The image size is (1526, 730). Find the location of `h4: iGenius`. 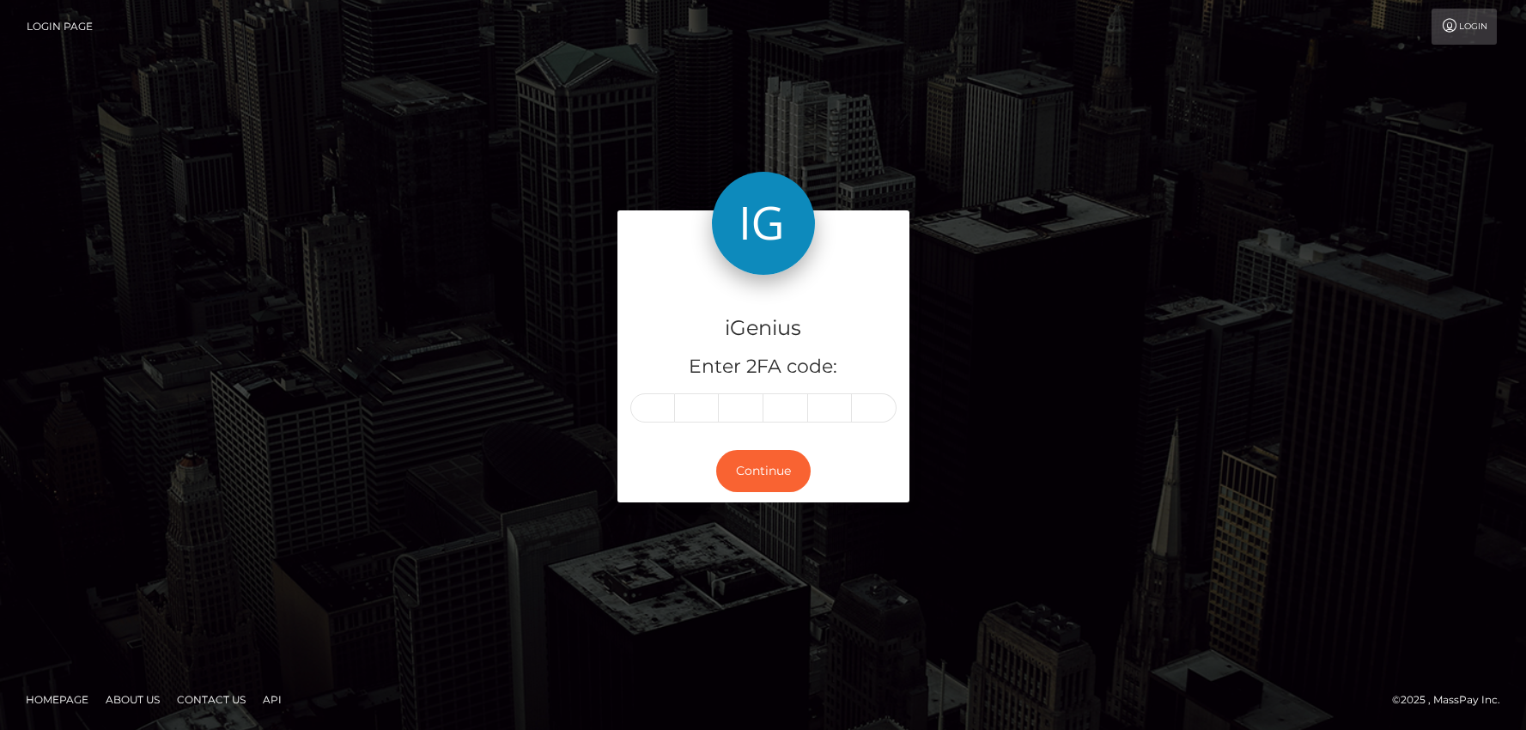

h4: iGenius is located at coordinates (764, 328).